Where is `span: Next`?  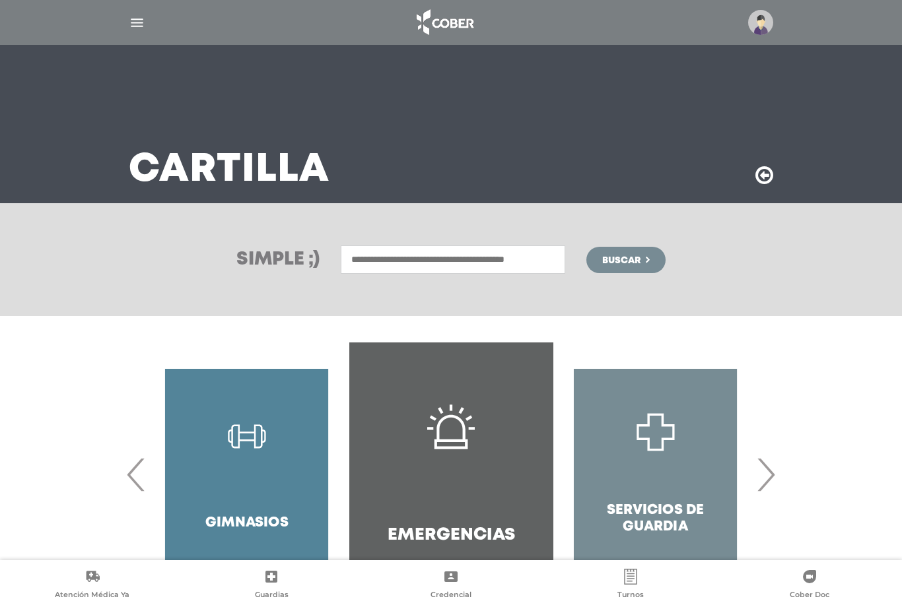
span: Next is located at coordinates (765, 475).